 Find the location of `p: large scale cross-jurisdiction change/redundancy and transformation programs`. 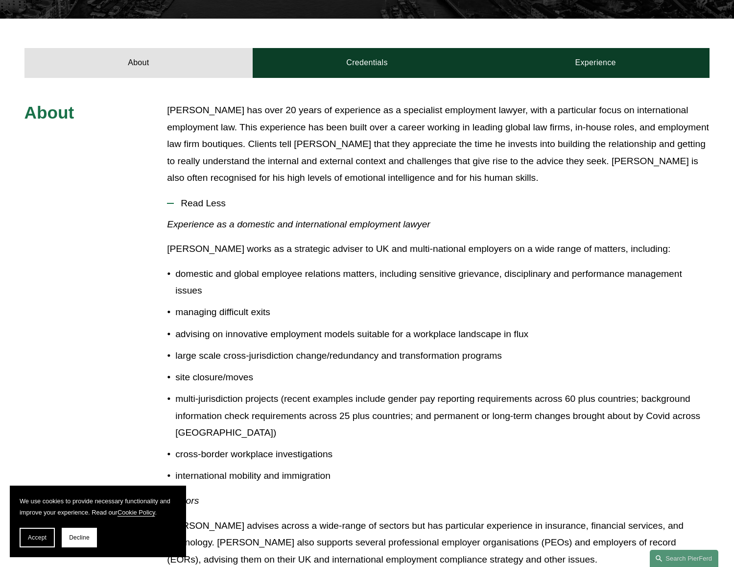

p: large scale cross-jurisdiction change/redundancy and transformation programs is located at coordinates (442, 356).